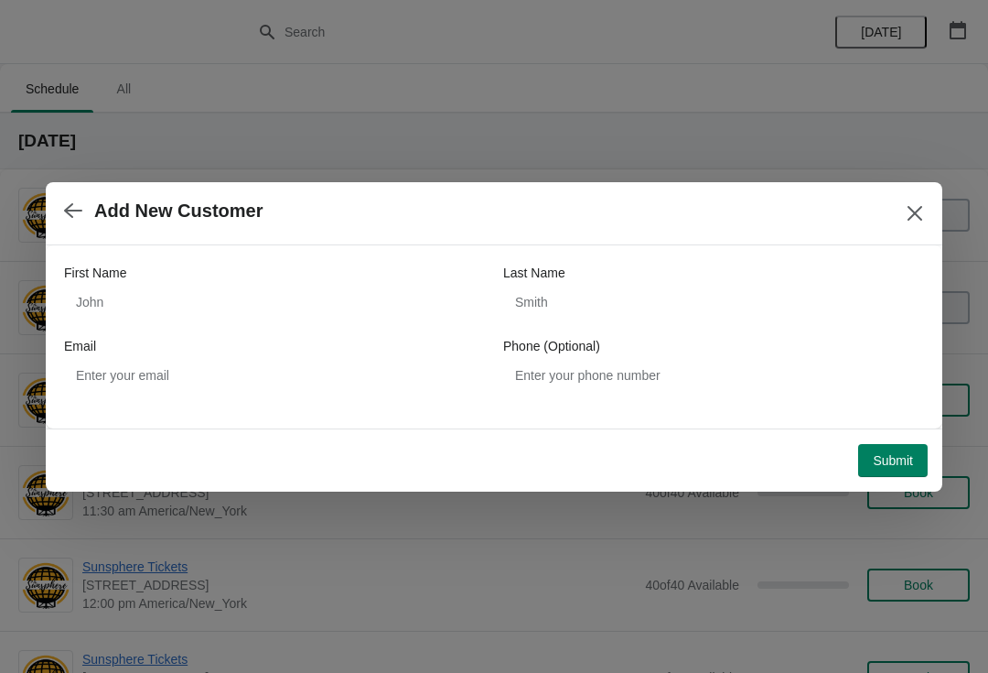 The height and width of the screenshot is (673, 988). I want to click on h2: Add New Customer, so click(178, 210).